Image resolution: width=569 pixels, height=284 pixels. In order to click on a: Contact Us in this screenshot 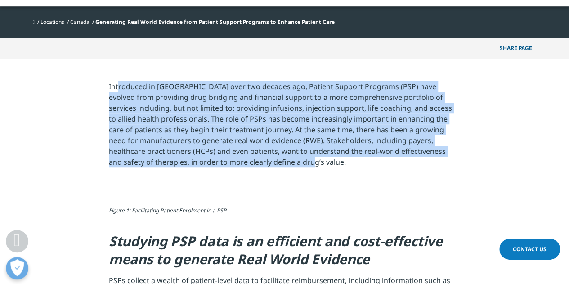, I will do `click(530, 249)`.